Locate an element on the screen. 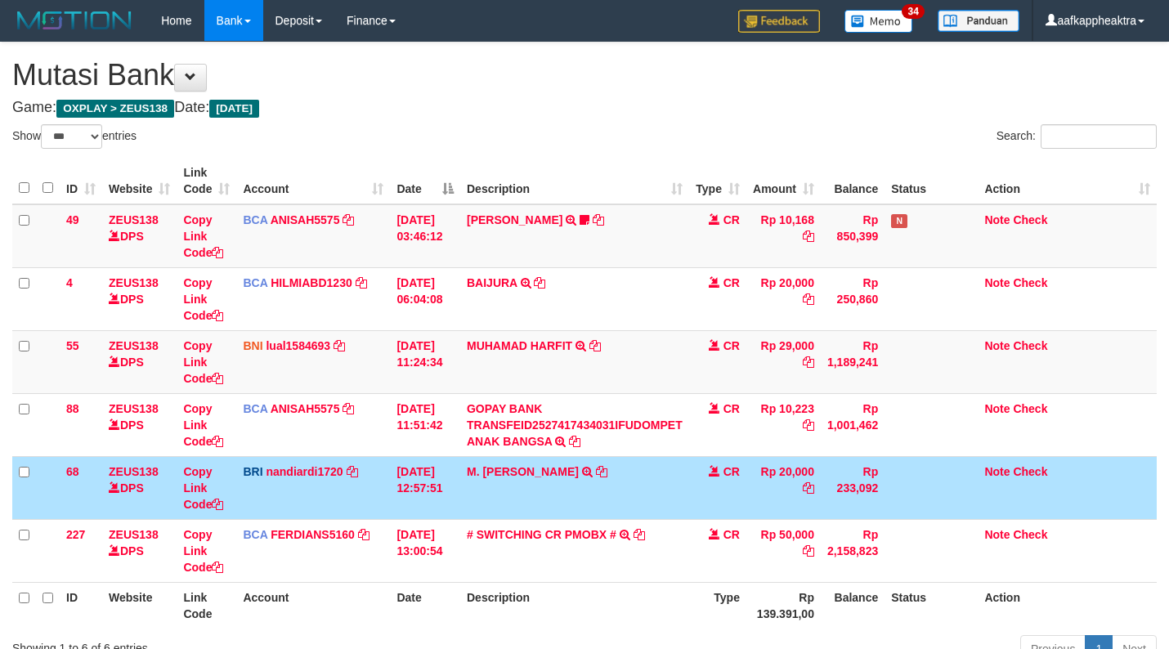 Image resolution: width=1169 pixels, height=649 pixels. th: Account: activate to sort column ascending is located at coordinates (313, 181).